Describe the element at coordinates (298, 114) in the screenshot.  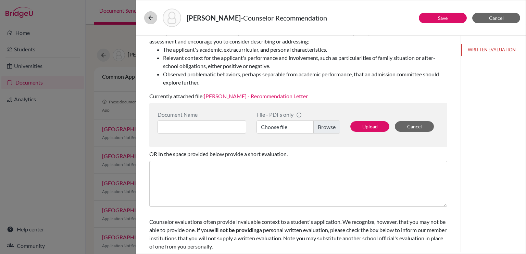
I see `div: File - PDFs only` at that location.